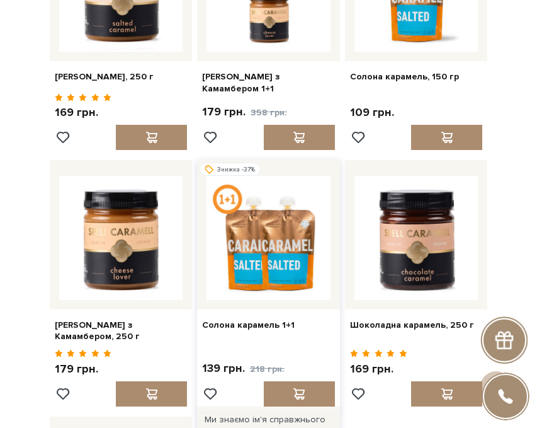 This screenshot has width=537, height=428. What do you see at coordinates (268, 325) in the screenshot?
I see `a: Солона карамель 1+1` at bounding box center [268, 325].